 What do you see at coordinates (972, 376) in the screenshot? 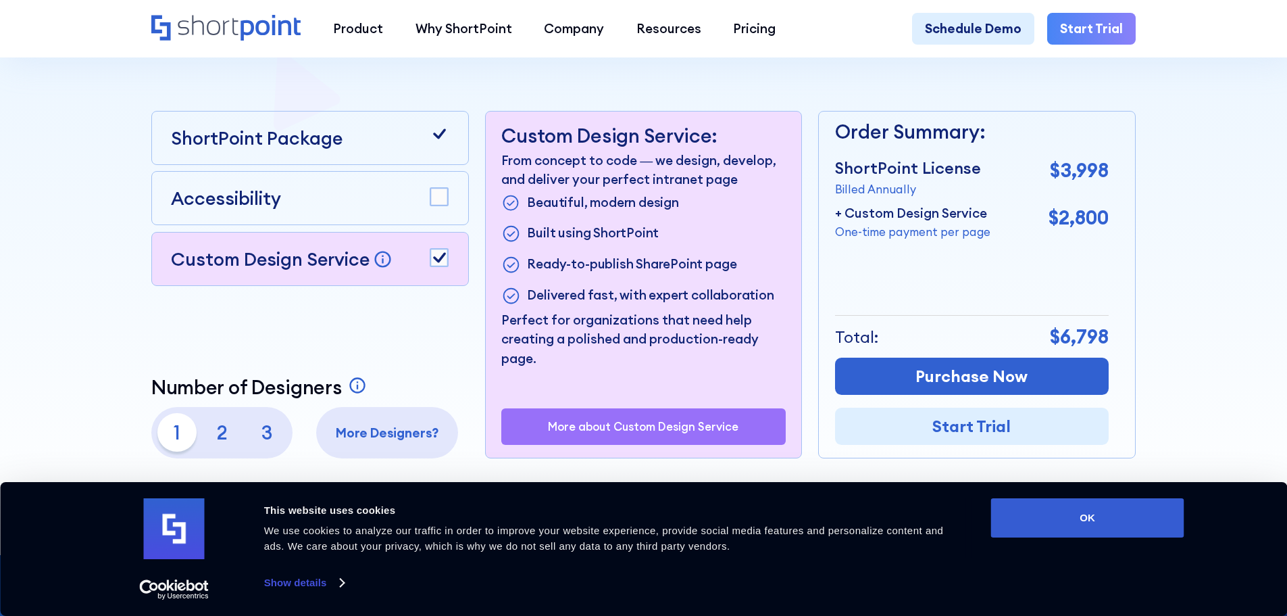
I see `a: Purchase Now` at bounding box center [972, 376].